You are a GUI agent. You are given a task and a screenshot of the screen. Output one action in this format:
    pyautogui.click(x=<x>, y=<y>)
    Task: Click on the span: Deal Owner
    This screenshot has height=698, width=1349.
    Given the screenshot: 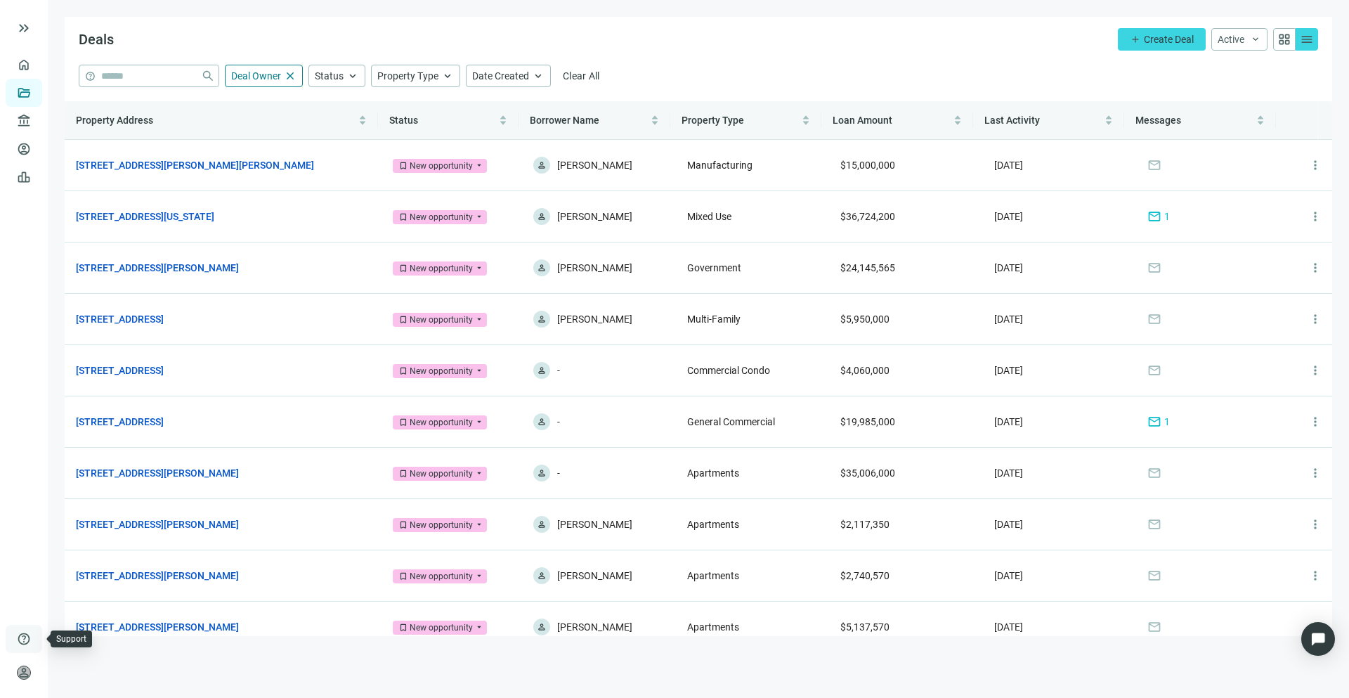 What is the action you would take?
    pyautogui.click(x=256, y=76)
    